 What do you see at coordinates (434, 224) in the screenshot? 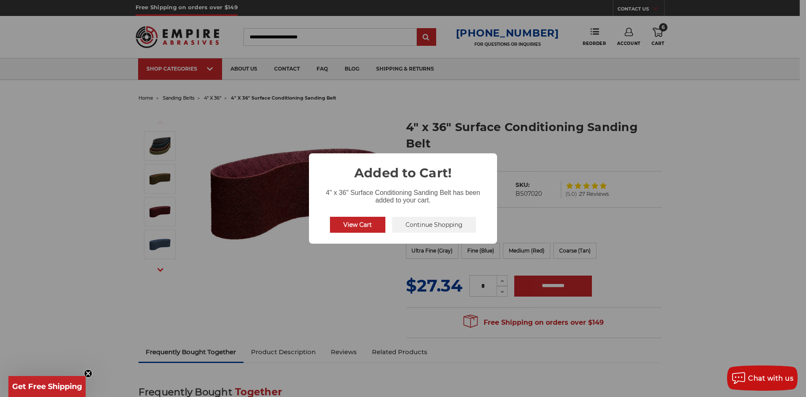
I see `button: Continue Shopping` at bounding box center [434, 224].